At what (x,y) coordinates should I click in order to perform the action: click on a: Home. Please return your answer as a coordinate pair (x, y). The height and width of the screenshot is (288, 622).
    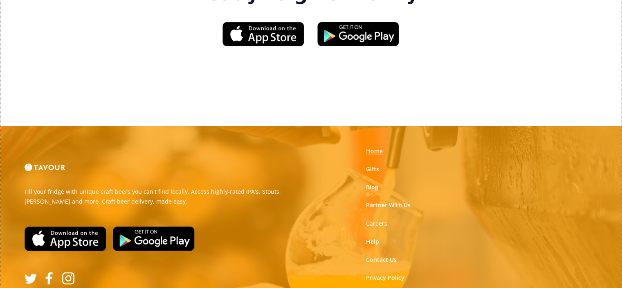
    Looking at the image, I should click on (374, 151).